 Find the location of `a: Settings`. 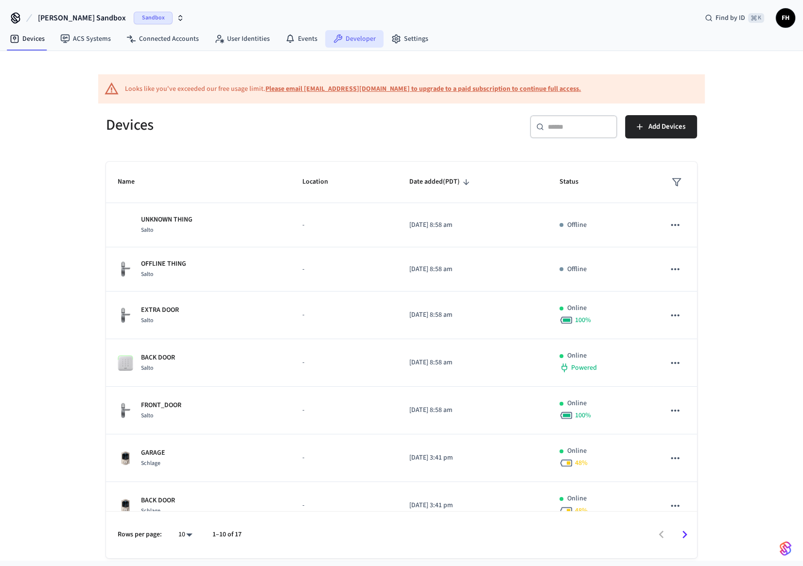

a: Settings is located at coordinates (410, 39).